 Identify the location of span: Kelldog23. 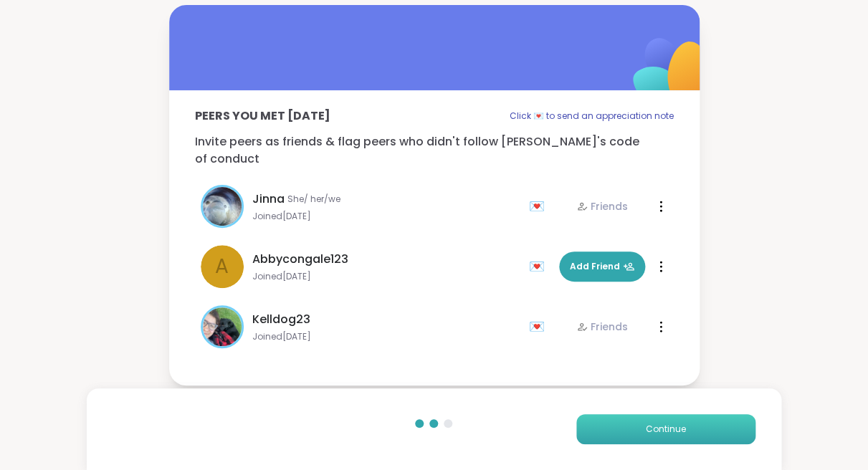
(281, 320).